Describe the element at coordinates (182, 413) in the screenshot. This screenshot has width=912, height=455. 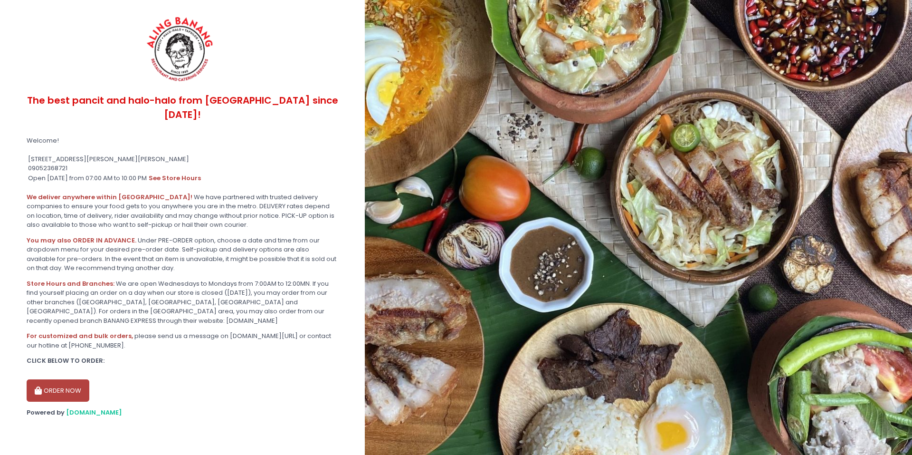
I see `div: Powered by` at that location.